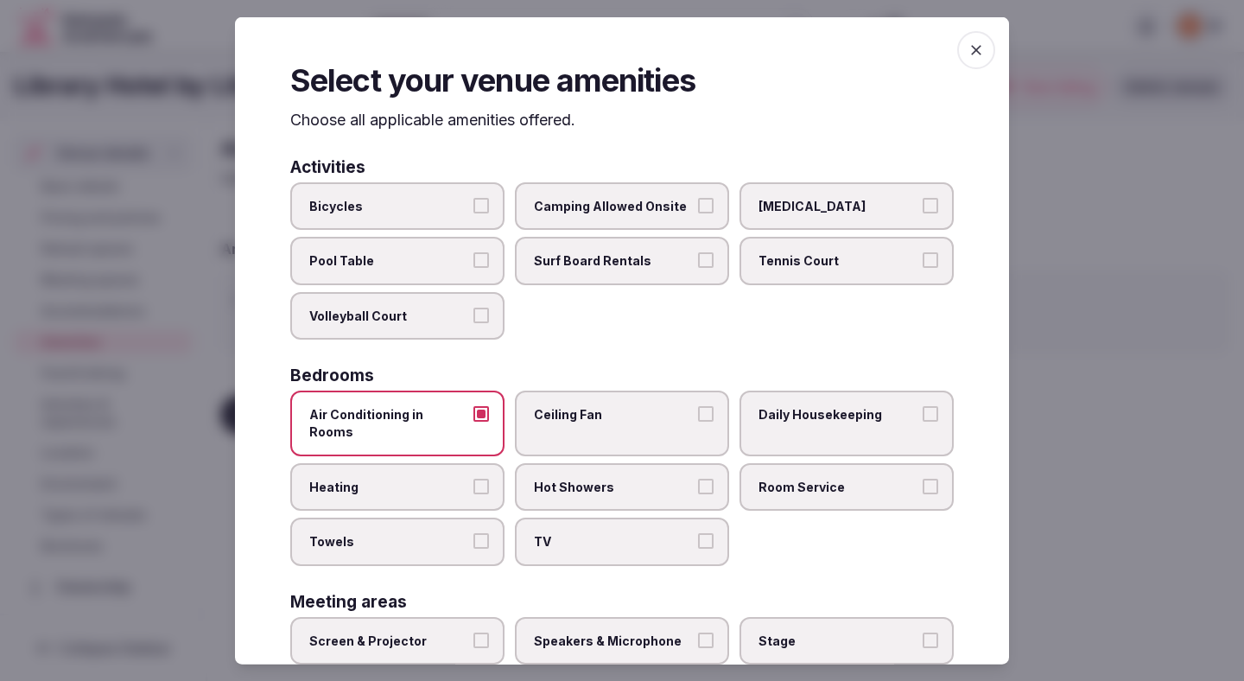 Image resolution: width=1244 pixels, height=681 pixels. What do you see at coordinates (389, 422) in the screenshot?
I see `span: Air Conditioning in Rooms` at bounding box center [389, 422].